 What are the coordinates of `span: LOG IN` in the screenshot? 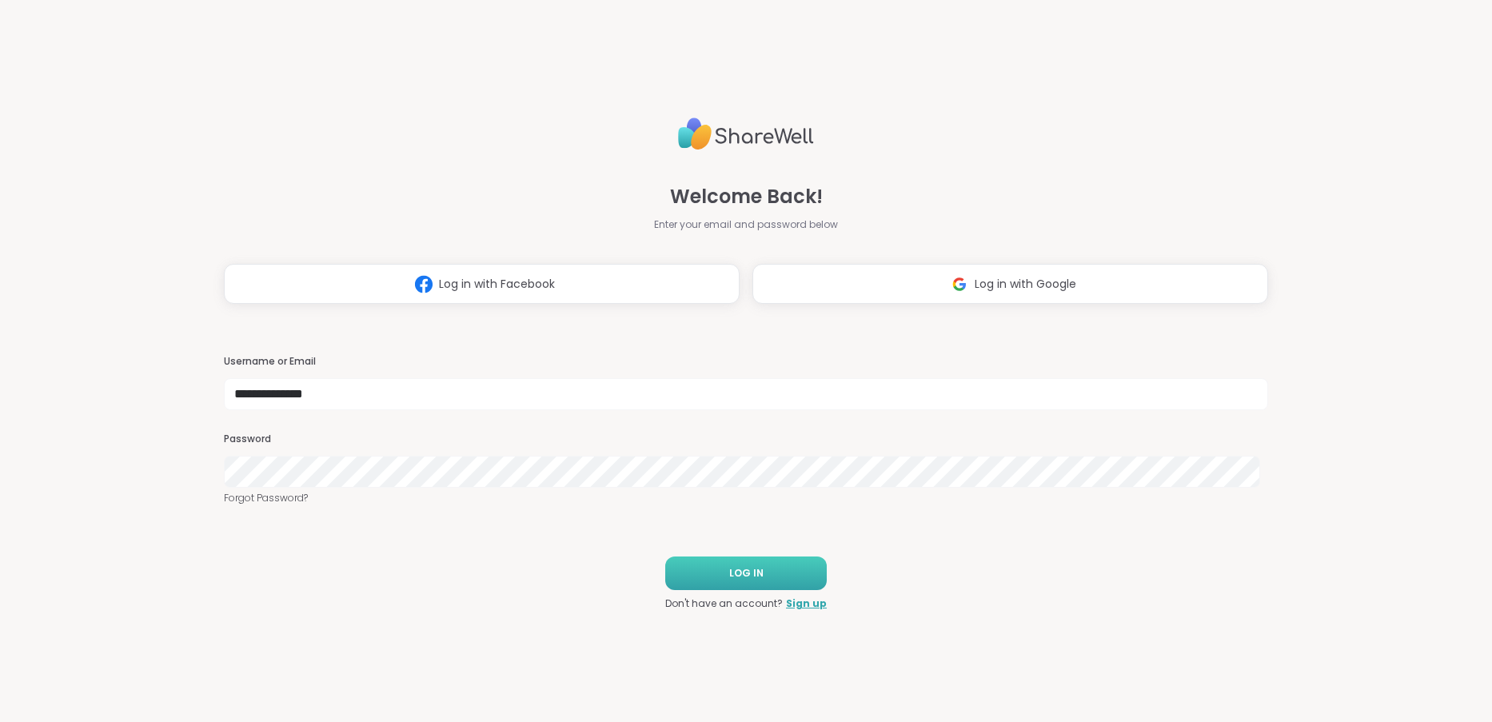 It's located at (746, 573).